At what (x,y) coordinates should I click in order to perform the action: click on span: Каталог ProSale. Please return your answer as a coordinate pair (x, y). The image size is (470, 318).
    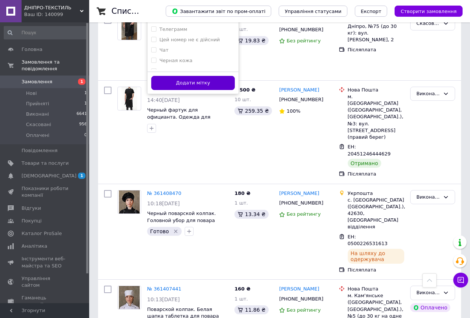
    Looking at the image, I should click on (42, 233).